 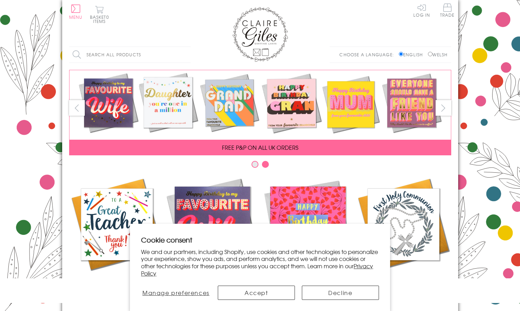 What do you see at coordinates (422, 10) in the screenshot?
I see `a: Log In` at bounding box center [422, 10].